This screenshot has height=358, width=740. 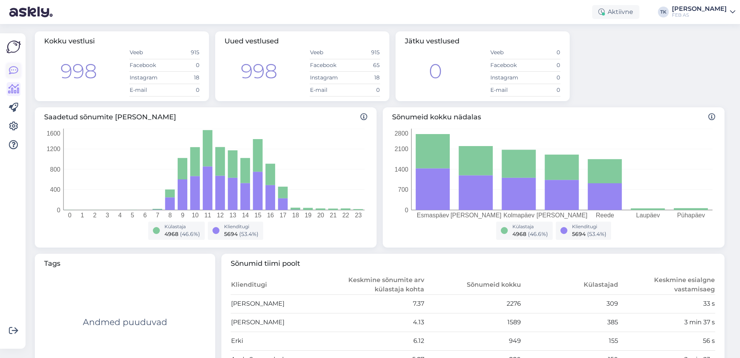 I want to click on span: 5694, so click(x=578, y=234).